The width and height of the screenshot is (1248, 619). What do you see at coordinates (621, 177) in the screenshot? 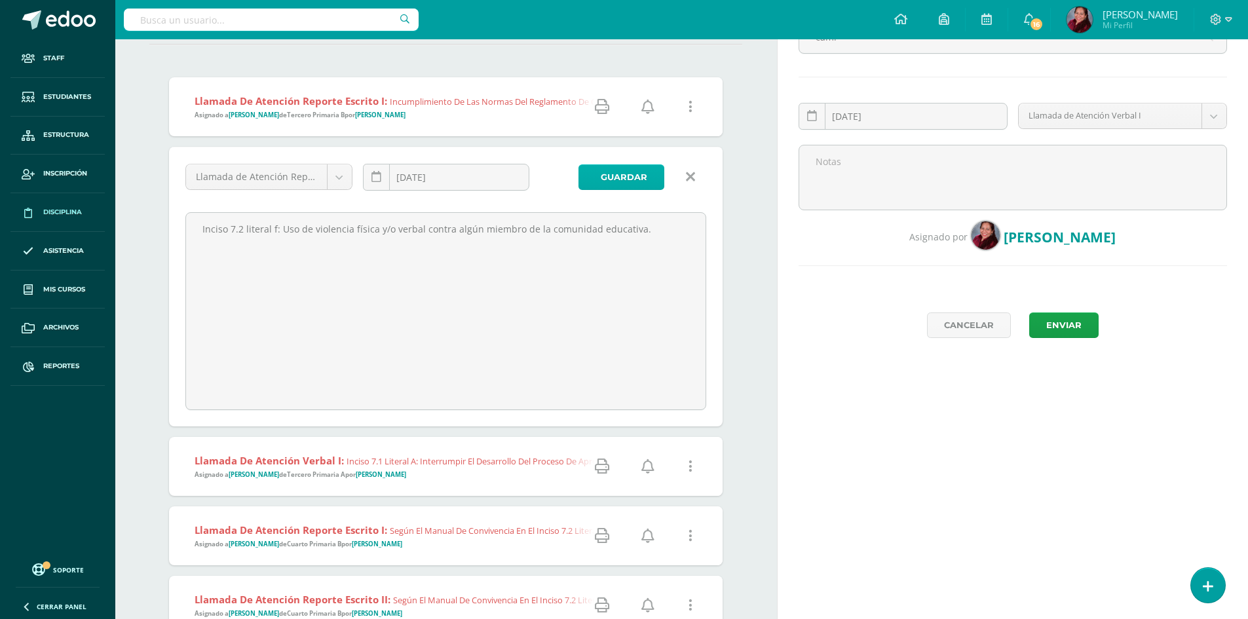
I see `button: Guardar` at bounding box center [621, 177].